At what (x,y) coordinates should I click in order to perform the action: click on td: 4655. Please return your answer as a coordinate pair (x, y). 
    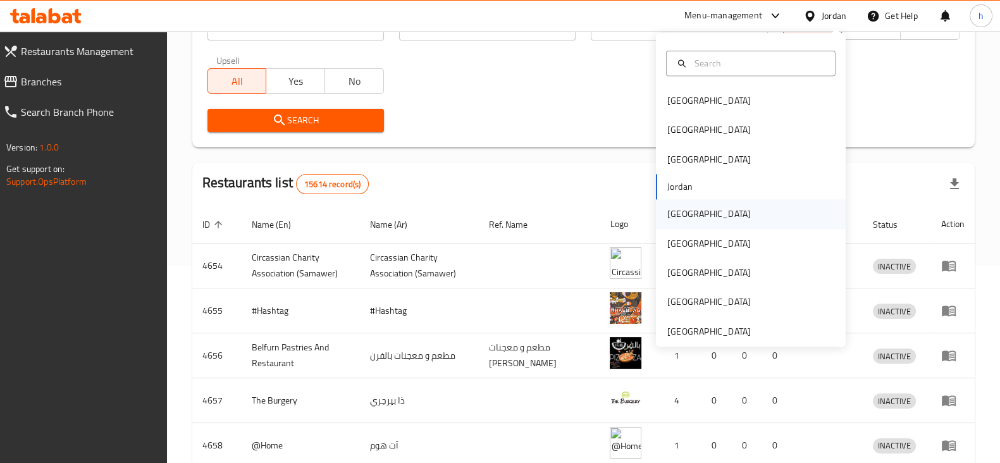
    Looking at the image, I should click on (217, 311).